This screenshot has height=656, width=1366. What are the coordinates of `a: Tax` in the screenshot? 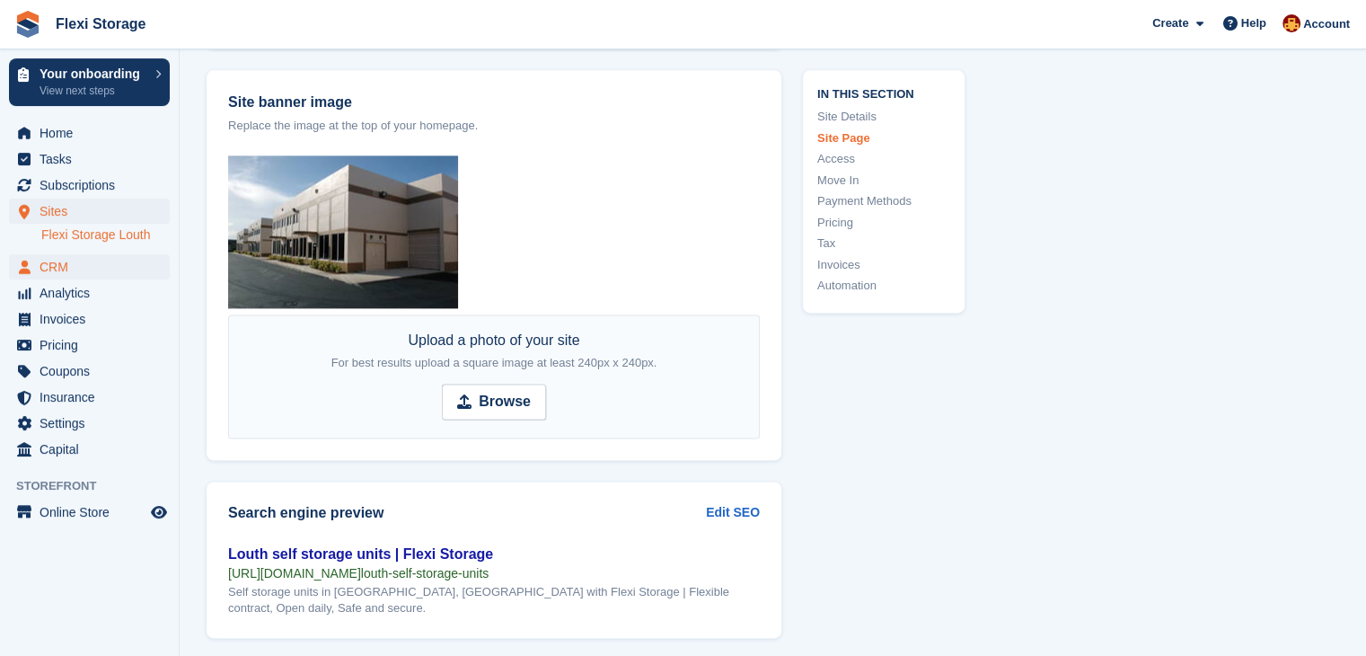 It's located at (884, 244).